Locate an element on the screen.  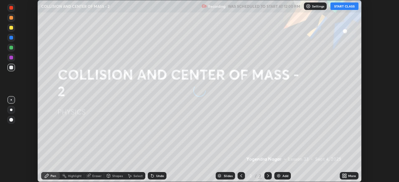
div: Select is located at coordinates (138, 176).